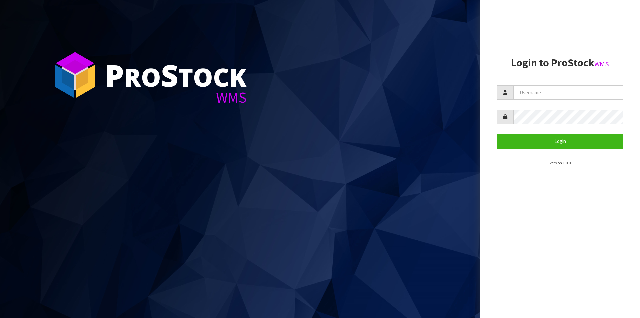  I want to click on h2: Login to ProStock, so click(560, 63).